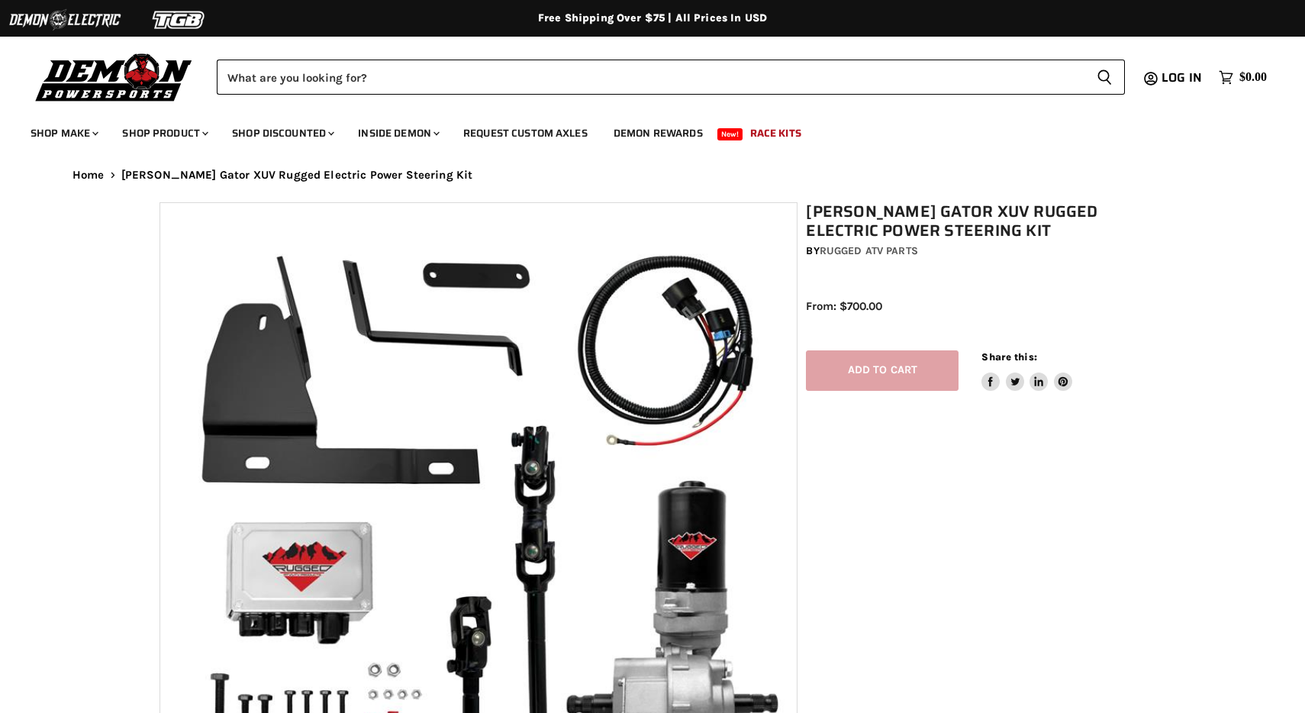 The width and height of the screenshot is (1305, 713). I want to click on a: Shop Product, so click(164, 133).